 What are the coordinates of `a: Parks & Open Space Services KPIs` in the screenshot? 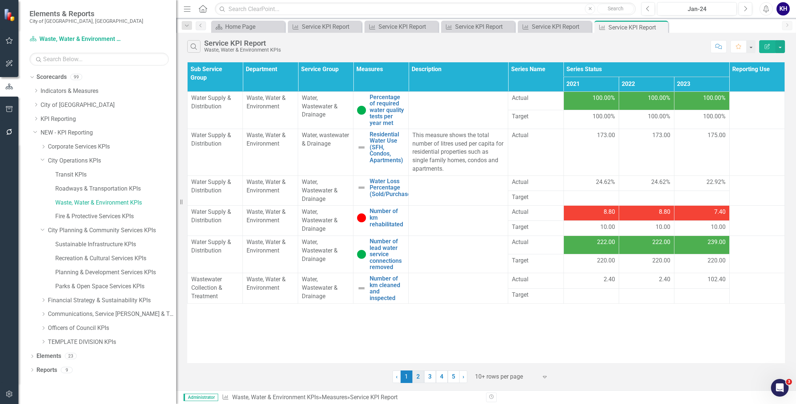 It's located at (116, 286).